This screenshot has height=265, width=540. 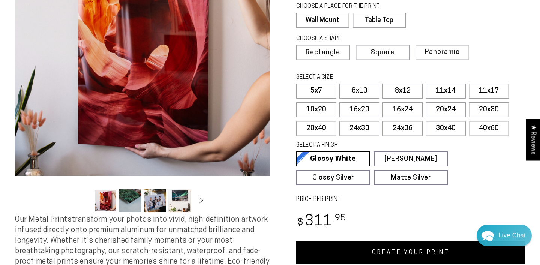 I want to click on label: 20x24, so click(x=445, y=110).